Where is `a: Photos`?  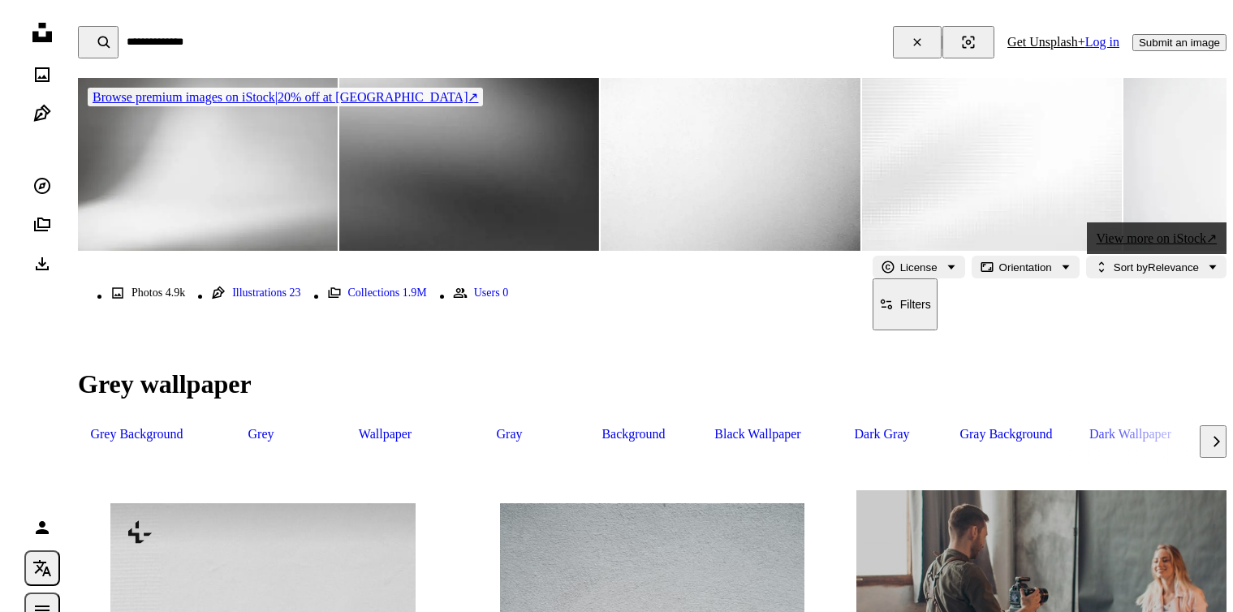 a: Photos is located at coordinates (42, 75).